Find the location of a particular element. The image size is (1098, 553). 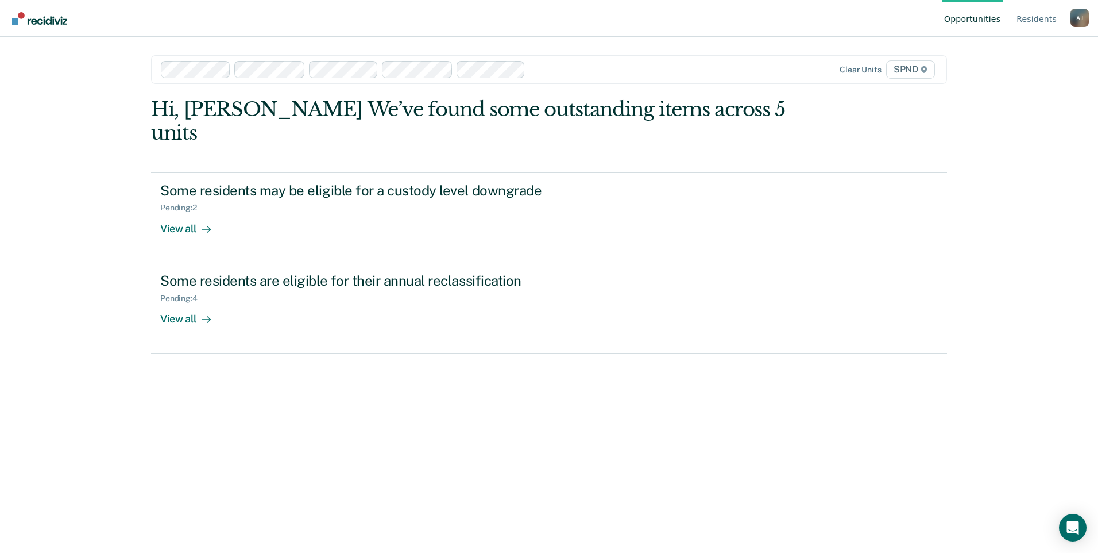

div: Pending : 4 is located at coordinates (183, 298).